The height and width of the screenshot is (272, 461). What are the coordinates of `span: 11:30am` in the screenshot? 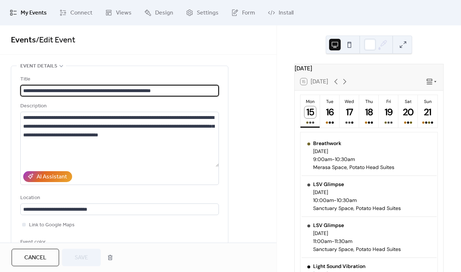 It's located at (344, 241).